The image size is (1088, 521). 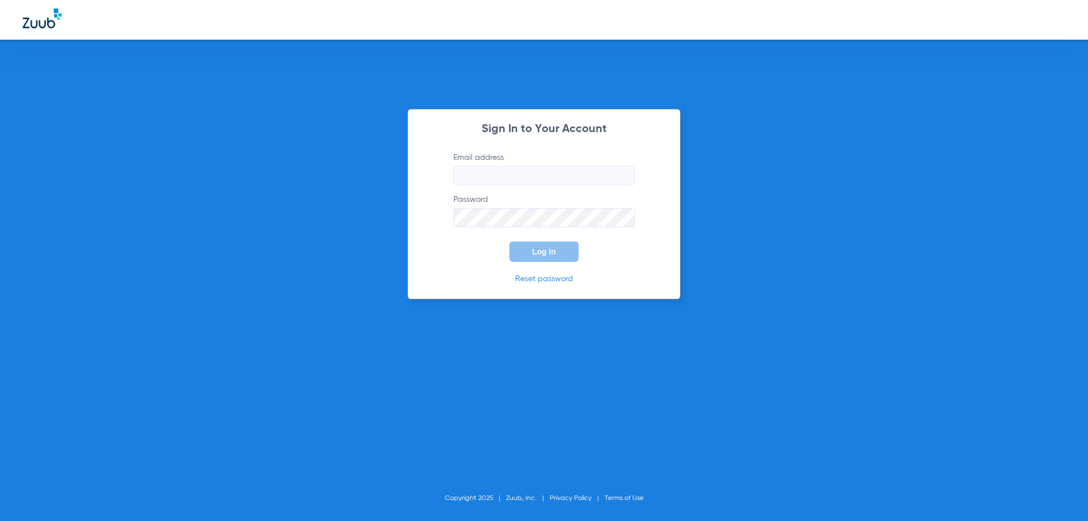 I want to click on label: Email address, so click(x=544, y=168).